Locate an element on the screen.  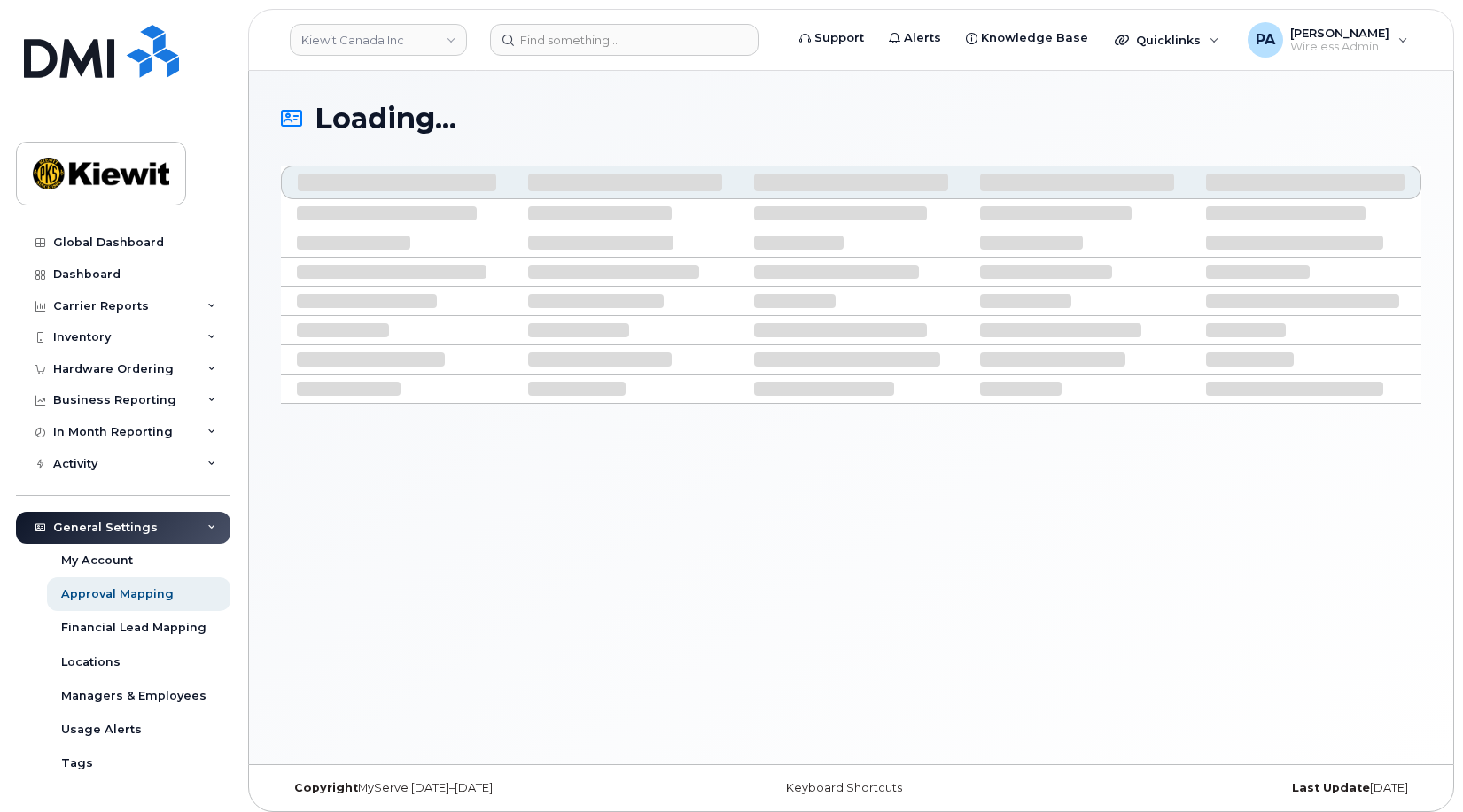
strong: Last Update is located at coordinates (1331, 788).